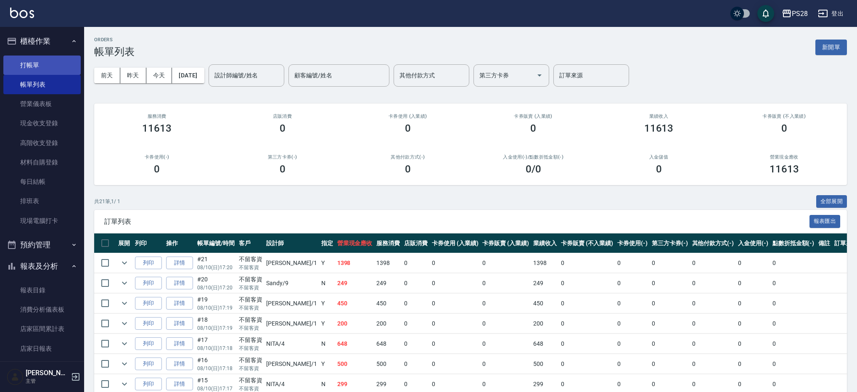 The image size is (857, 392). What do you see at coordinates (159, 75) in the screenshot?
I see `button: 今天` at bounding box center [159, 75].